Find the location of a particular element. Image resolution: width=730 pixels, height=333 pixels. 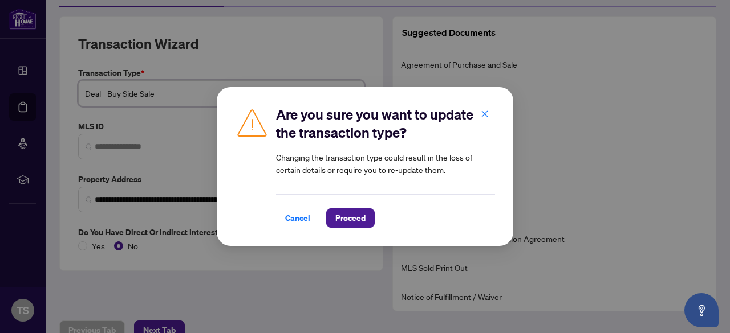

button: Cancel is located at coordinates (298, 218).